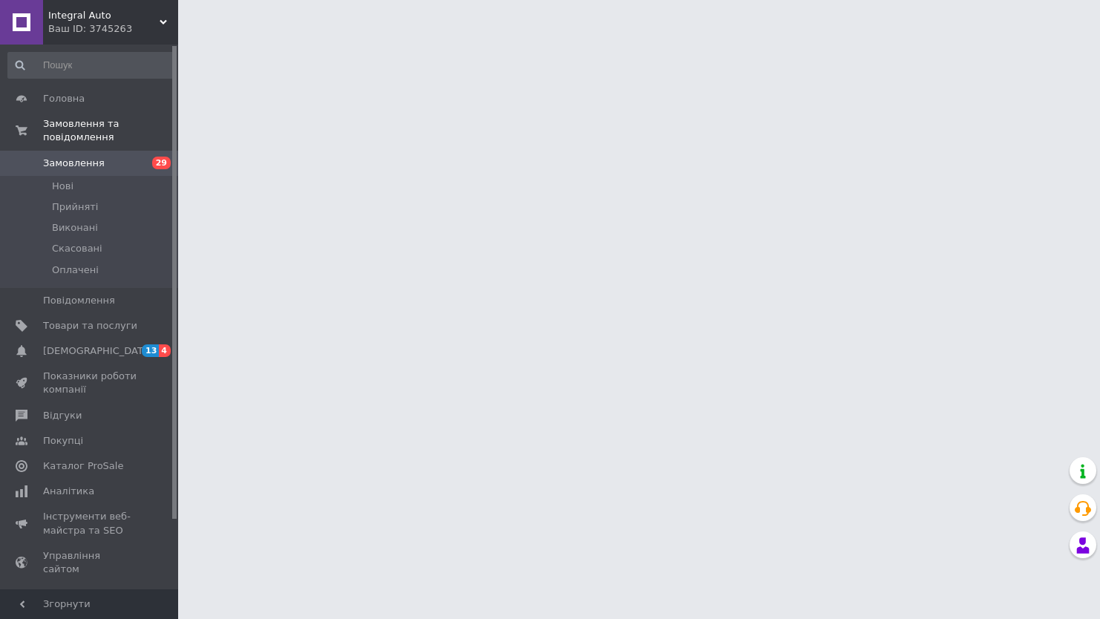 This screenshot has height=619, width=1100. Describe the element at coordinates (79, 300) in the screenshot. I see `span: Повідомлення` at that location.